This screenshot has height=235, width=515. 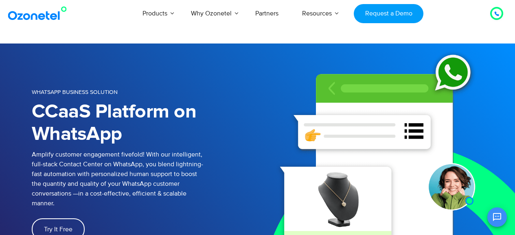 What do you see at coordinates (144, 179) in the screenshot?
I see `p: Amplify customer engagement fivefold! With our intelligent, full-stack Contact Center on WhatsApp...` at bounding box center [144, 179].